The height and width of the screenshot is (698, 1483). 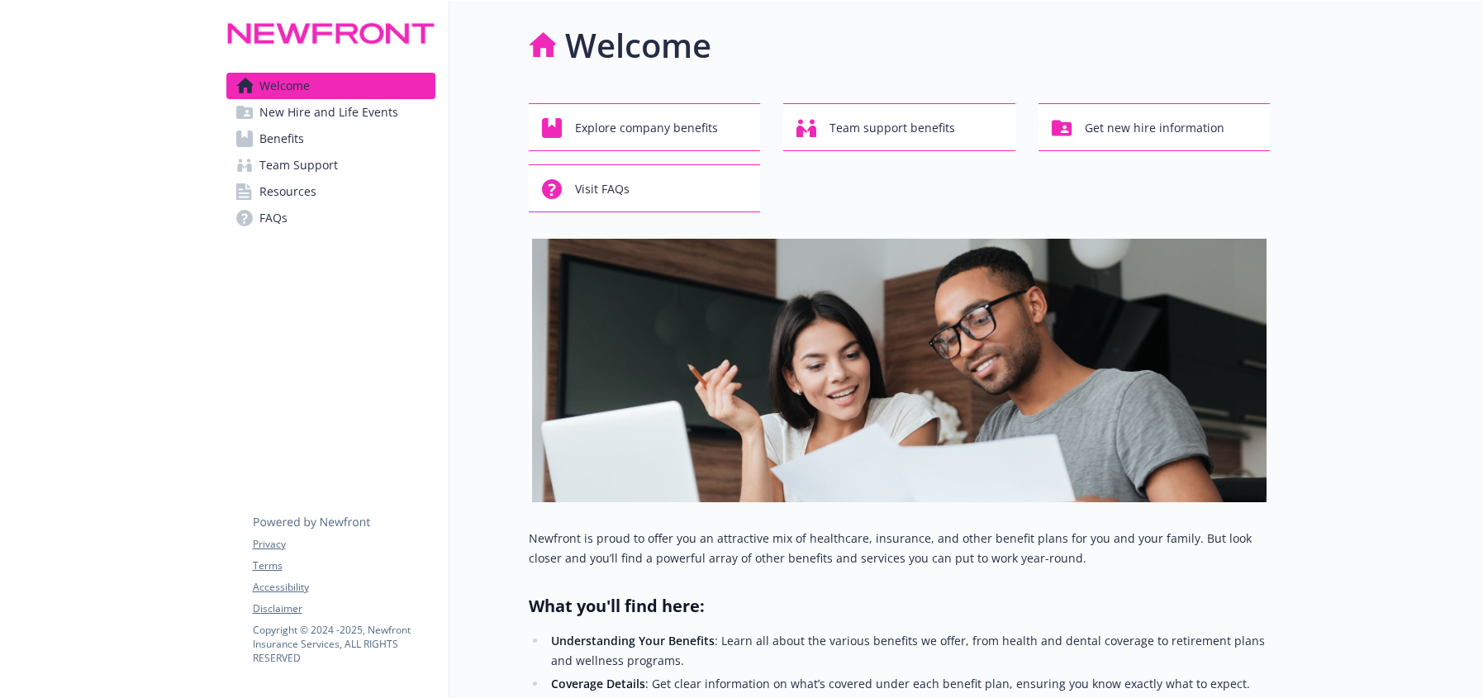 What do you see at coordinates (909, 684) in the screenshot?
I see `li: : Get clear information on what’s covered under each benefit plan, ensuring you know exactly what...` at bounding box center [909, 684].